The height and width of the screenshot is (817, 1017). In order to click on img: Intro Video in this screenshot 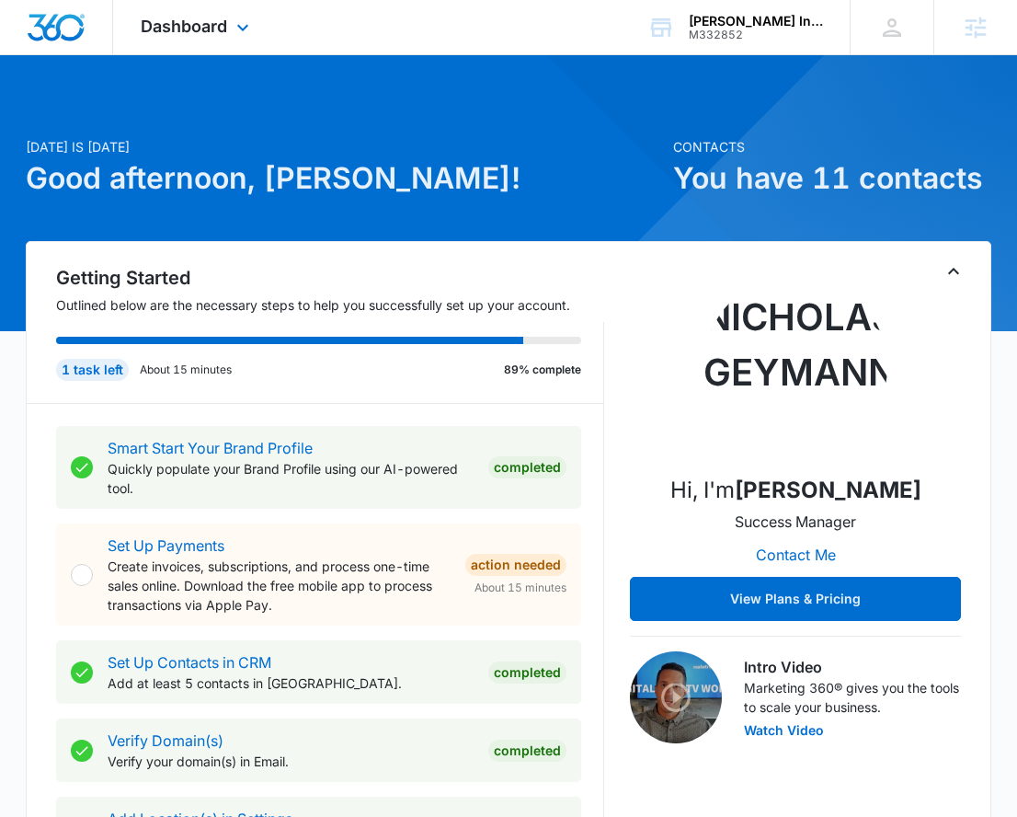, I will do `click(676, 697)`.